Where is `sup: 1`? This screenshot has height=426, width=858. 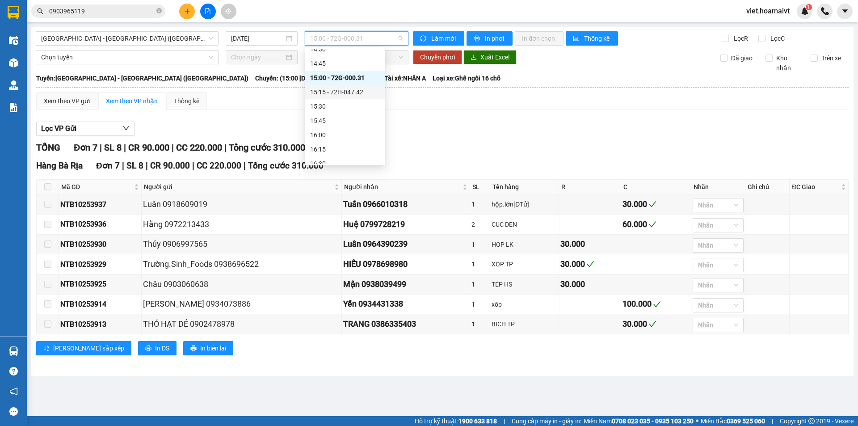 sup: 1 is located at coordinates (809, 7).